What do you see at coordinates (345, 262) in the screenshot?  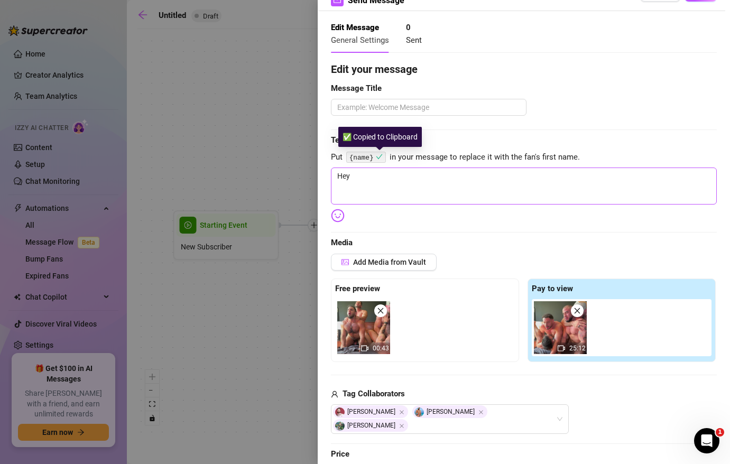 I see `span: picture` at bounding box center [345, 262].